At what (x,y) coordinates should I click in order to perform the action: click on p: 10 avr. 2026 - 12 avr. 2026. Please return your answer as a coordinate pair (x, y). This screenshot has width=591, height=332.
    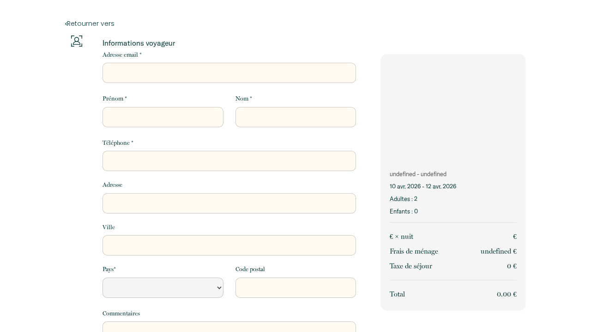
    Looking at the image, I should click on (453, 186).